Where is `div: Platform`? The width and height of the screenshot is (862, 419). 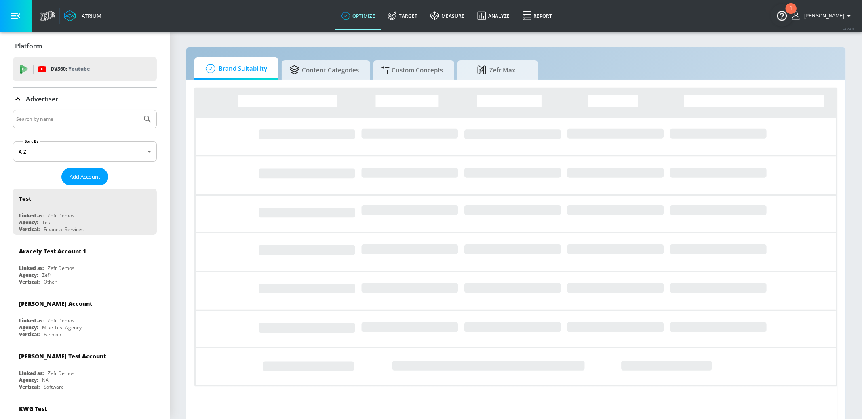 div: Platform is located at coordinates (85, 46).